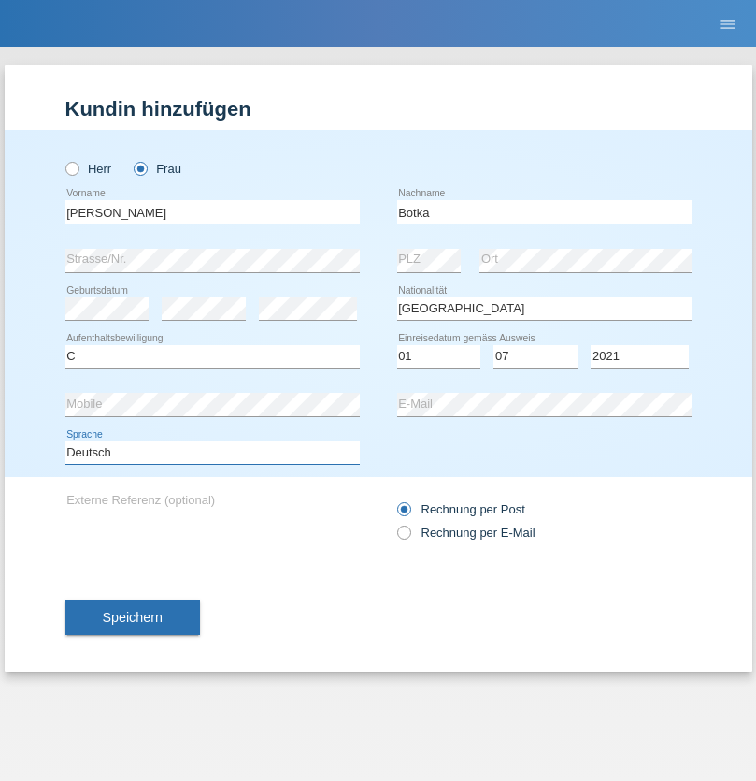 The image size is (756, 781). Describe the element at coordinates (133, 618) in the screenshot. I see `button: Speichern` at that location.